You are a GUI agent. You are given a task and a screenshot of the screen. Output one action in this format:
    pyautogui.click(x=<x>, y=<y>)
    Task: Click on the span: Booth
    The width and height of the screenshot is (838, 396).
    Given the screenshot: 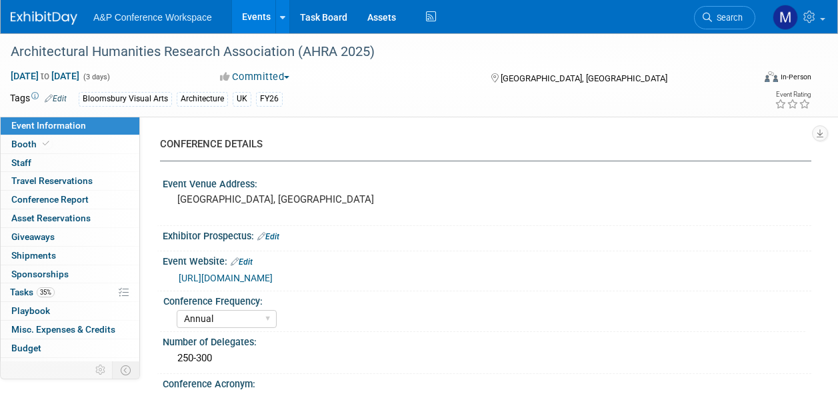 What is the action you would take?
    pyautogui.click(x=31, y=144)
    